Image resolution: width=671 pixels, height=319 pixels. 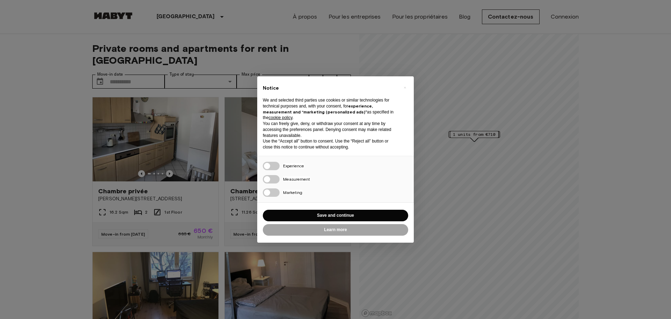 I want to click on p: We and selected third parties use cookies or similar technologies for technical purposes and, wit..., so click(x=330, y=109).